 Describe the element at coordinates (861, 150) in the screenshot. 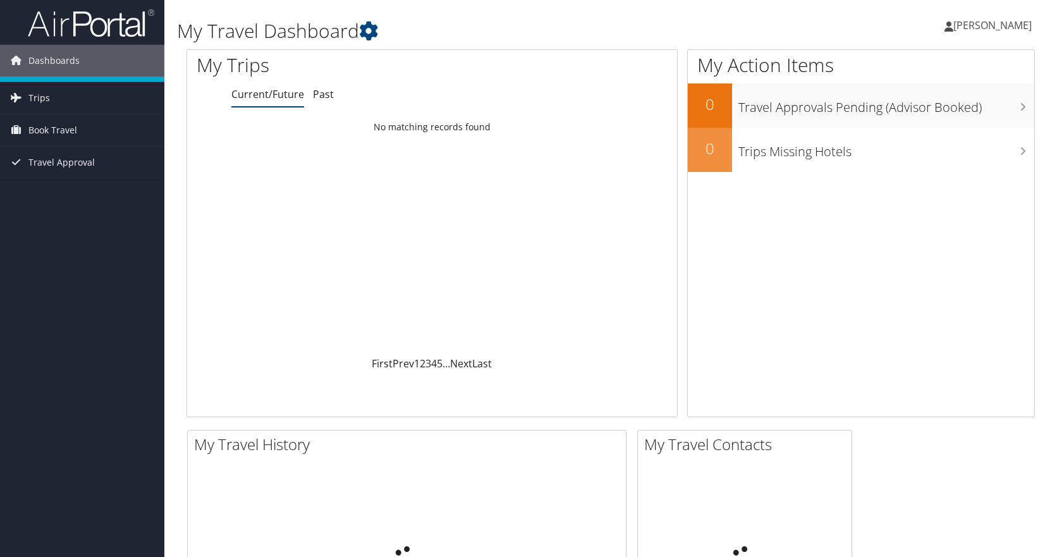

I see `a: 0Trips Missing Hotels` at that location.